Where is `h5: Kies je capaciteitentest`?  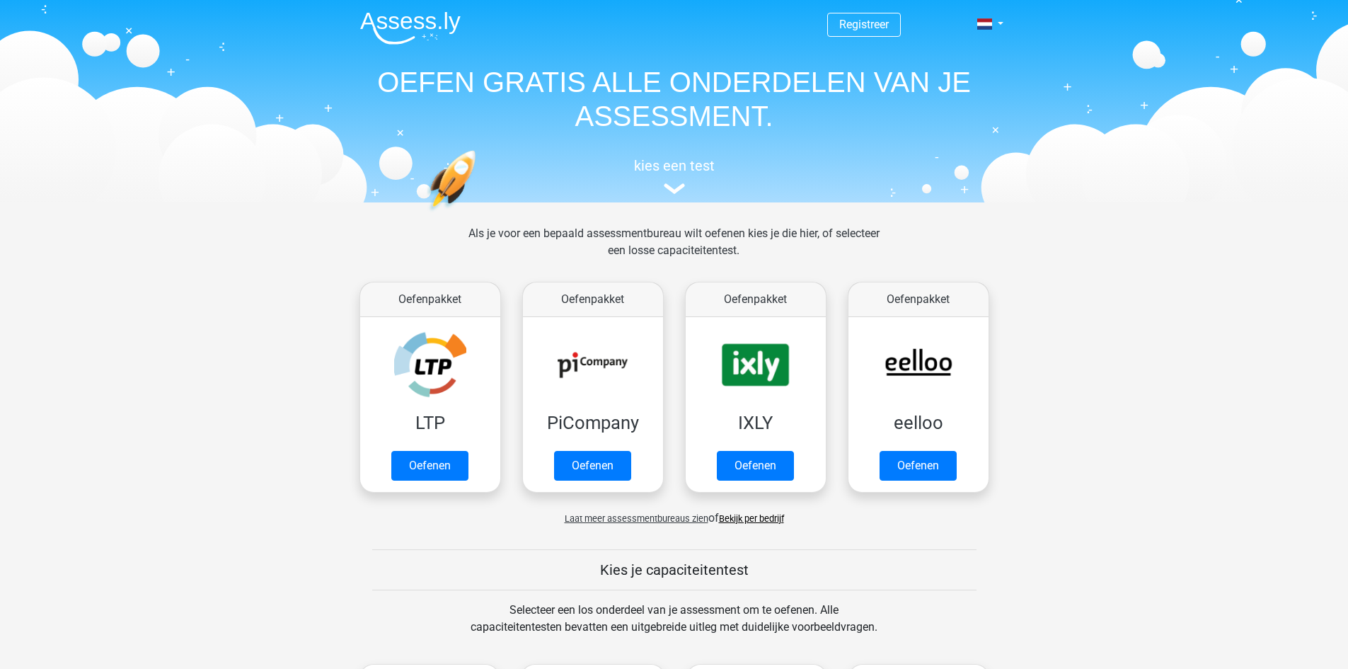
h5: Kies je capaciteitentest is located at coordinates (674, 570).